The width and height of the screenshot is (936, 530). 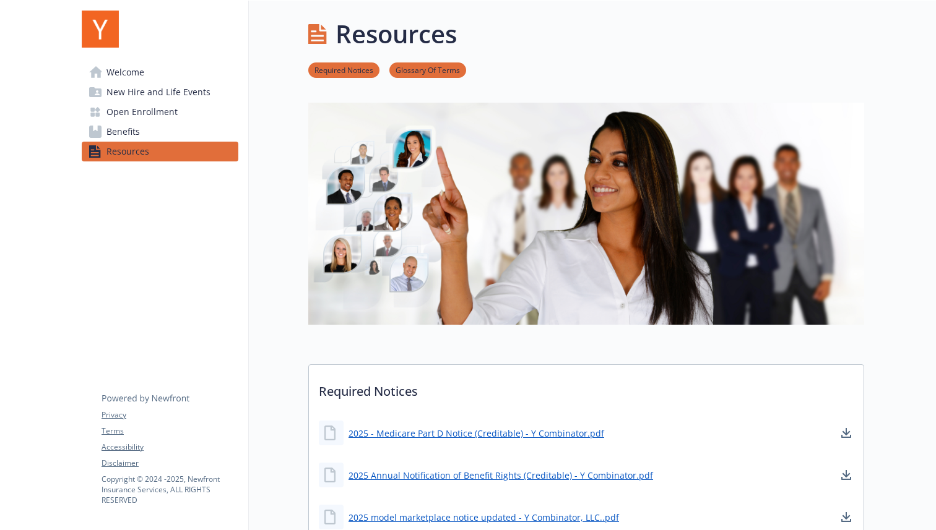 What do you see at coordinates (501, 475) in the screenshot?
I see `a: 2025 Annual Notification of Benefit Rights (Creditable) - Y Combinator.pdf` at bounding box center [501, 475].